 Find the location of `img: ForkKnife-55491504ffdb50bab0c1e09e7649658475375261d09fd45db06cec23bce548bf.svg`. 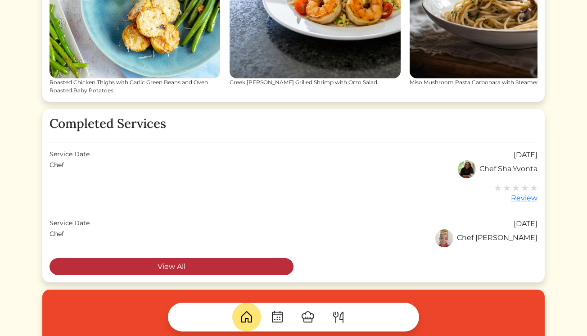

img: ForkKnife-55491504ffdb50bab0c1e09e7649658475375261d09fd45db06cec23bce548bf.svg is located at coordinates (338, 317).